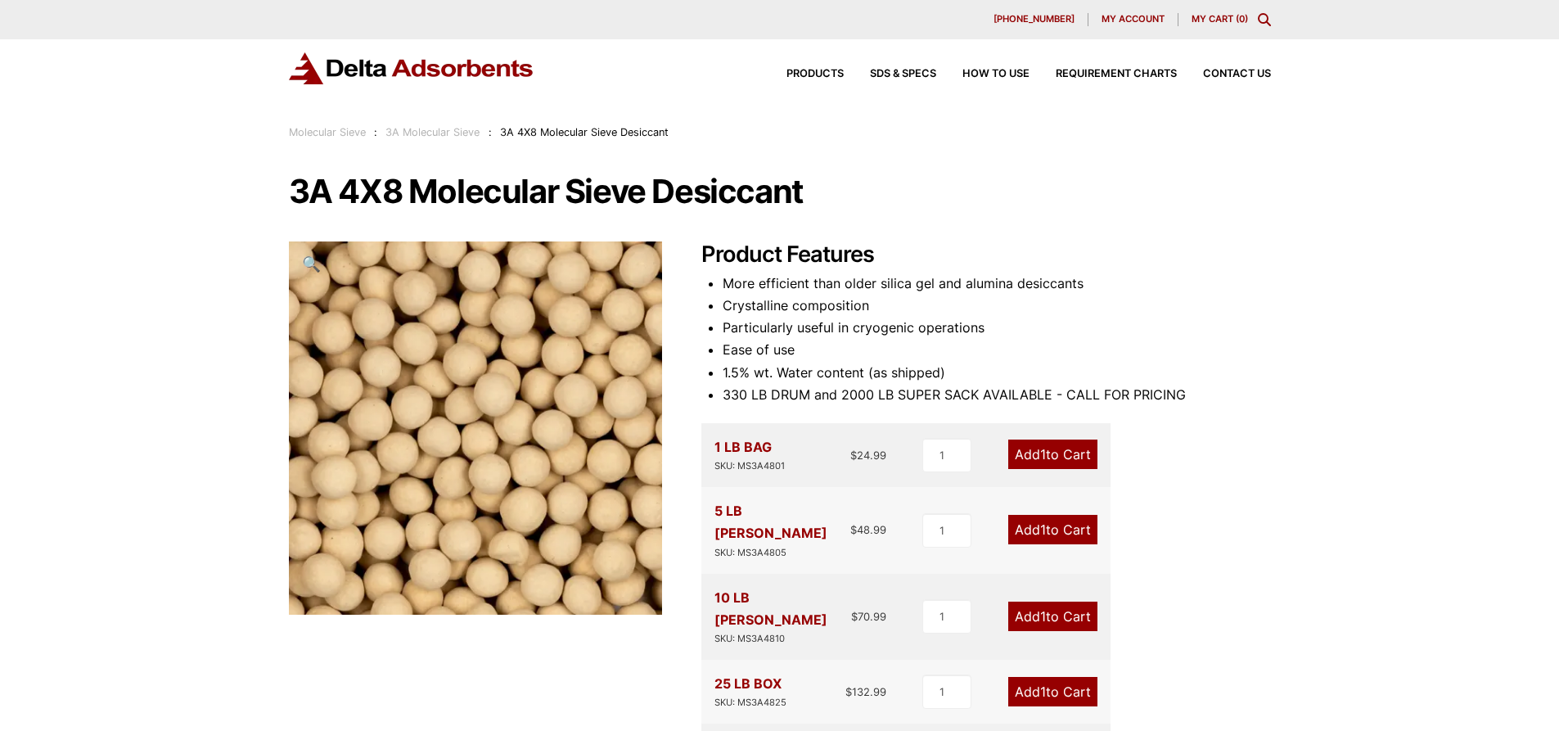 The height and width of the screenshot is (731, 1559). Describe the element at coordinates (1134, 20) in the screenshot. I see `a: My account` at that location.